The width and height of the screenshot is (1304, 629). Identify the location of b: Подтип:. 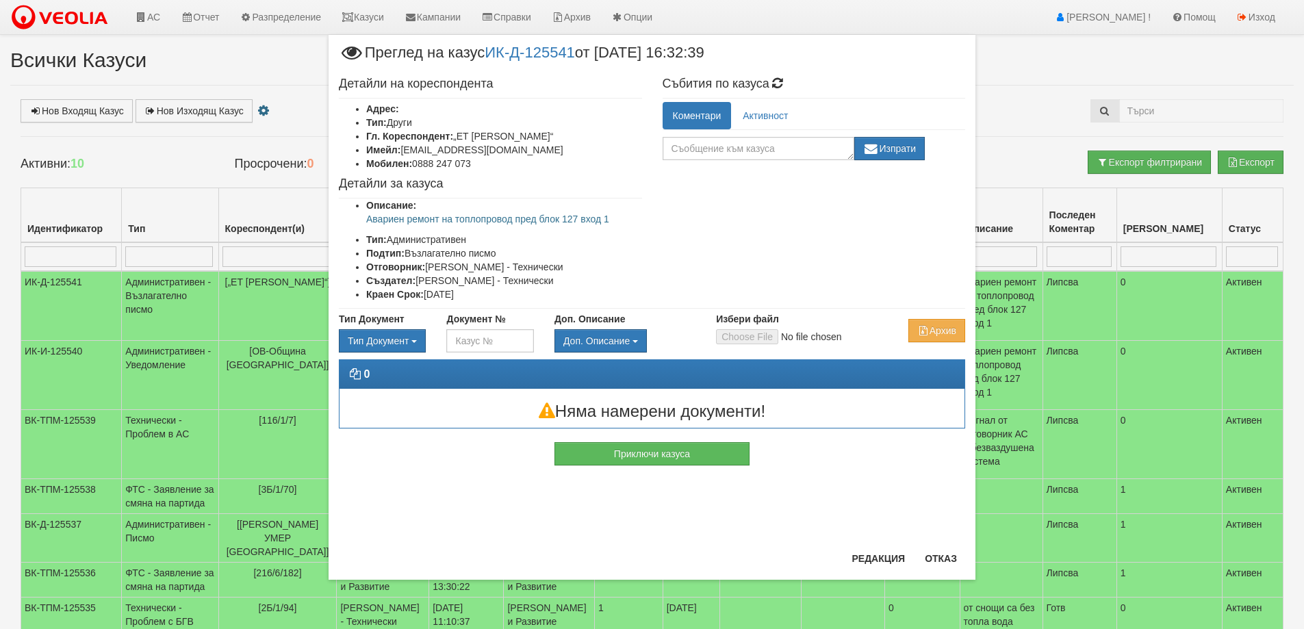
(385, 253).